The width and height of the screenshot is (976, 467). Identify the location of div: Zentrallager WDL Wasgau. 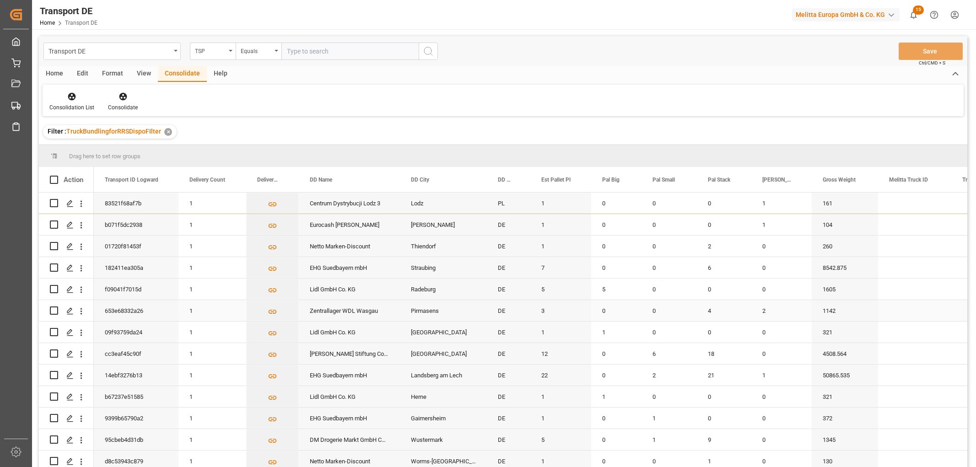
(349, 311).